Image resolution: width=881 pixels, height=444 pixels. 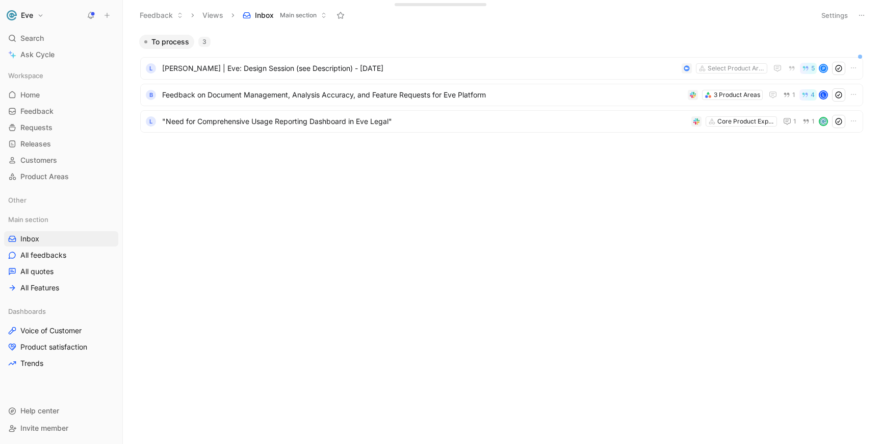 I want to click on a: All feedbacks, so click(x=61, y=255).